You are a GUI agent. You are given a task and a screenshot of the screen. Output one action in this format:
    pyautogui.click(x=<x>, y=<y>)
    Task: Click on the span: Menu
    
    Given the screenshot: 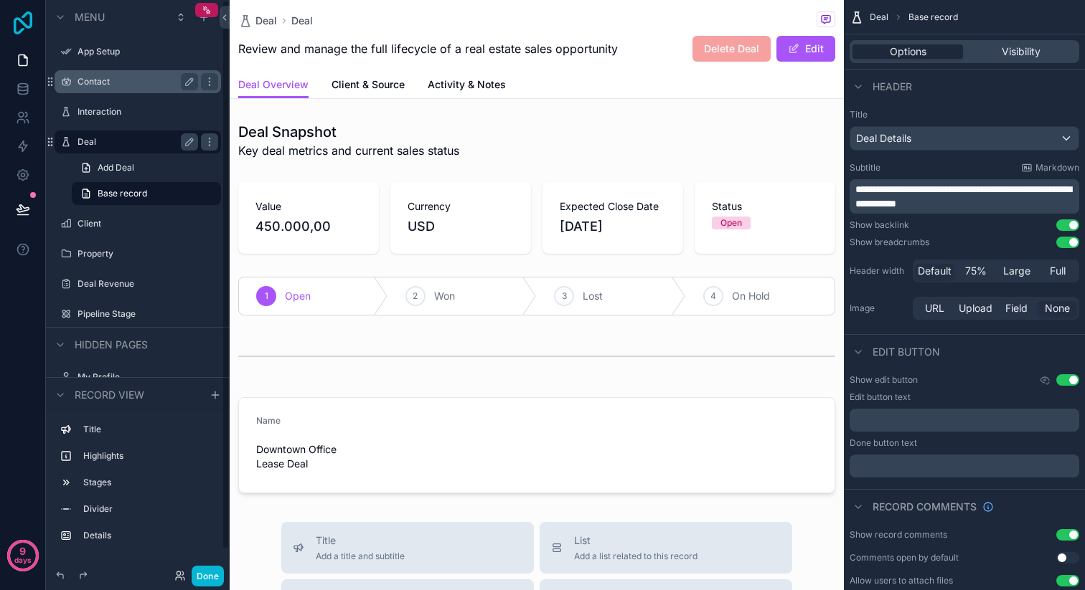 What is the action you would take?
    pyautogui.click(x=90, y=17)
    